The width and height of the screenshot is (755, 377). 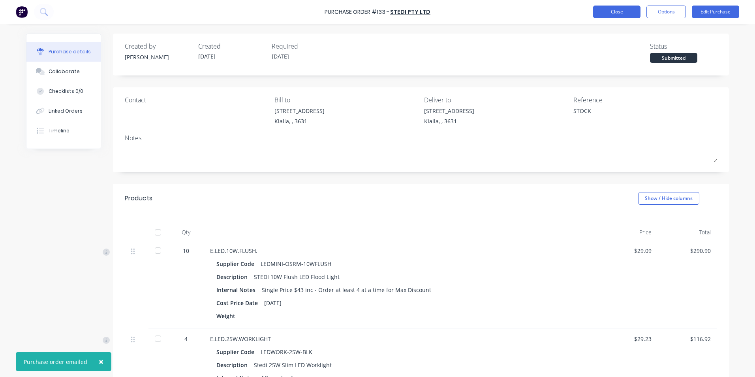 I want to click on div: Created by, so click(x=158, y=46).